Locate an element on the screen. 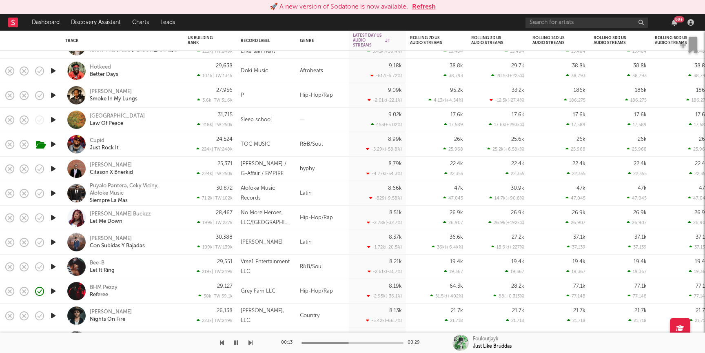  div: Rolling 30D US Audio Streams is located at coordinates (614, 40).